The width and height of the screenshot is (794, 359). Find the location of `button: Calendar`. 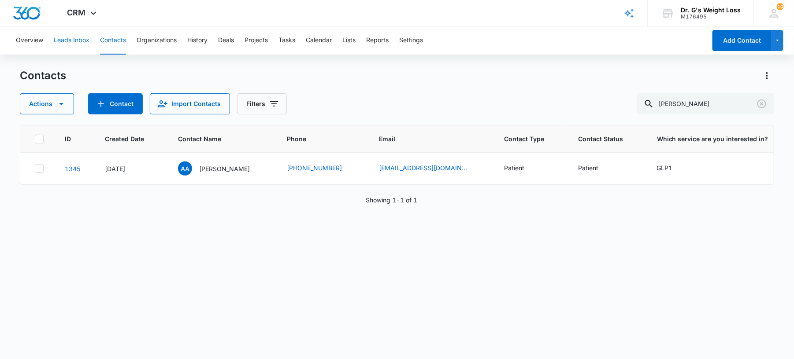

button: Calendar is located at coordinates (318, 41).